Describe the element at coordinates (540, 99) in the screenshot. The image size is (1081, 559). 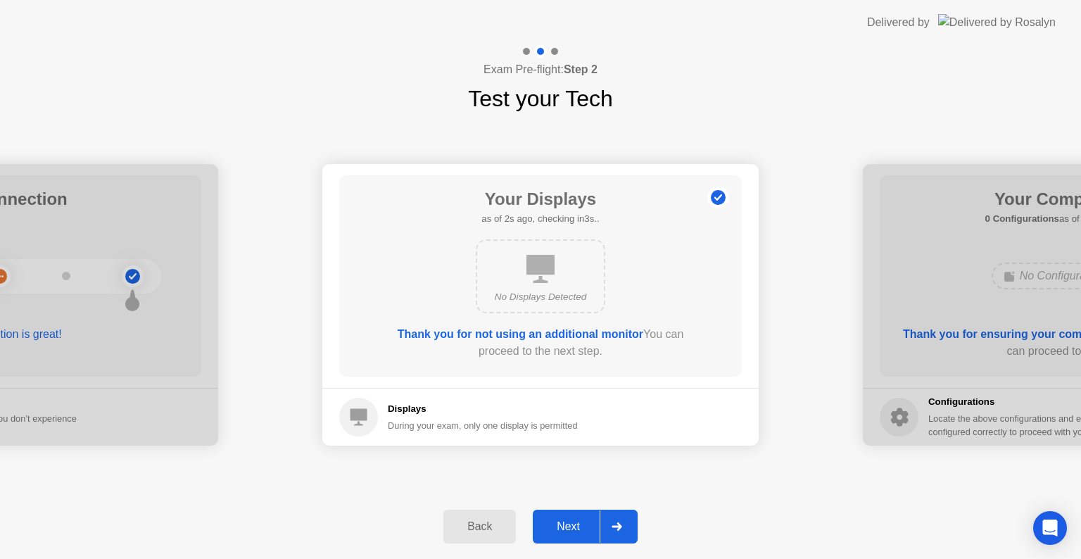
I see `h1: Test your Tech` at that location.